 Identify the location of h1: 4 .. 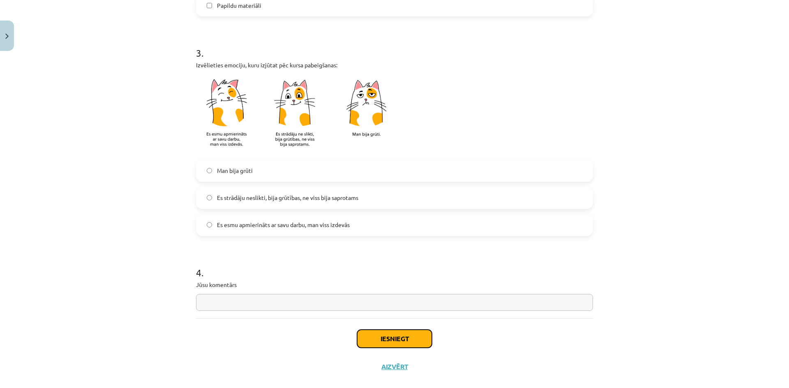
(394, 265).